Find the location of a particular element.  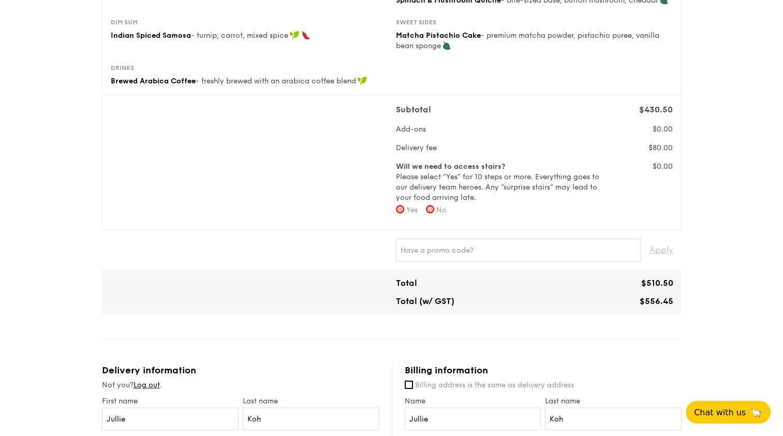

span: Brewed Arabica Coffee is located at coordinates (153, 81).